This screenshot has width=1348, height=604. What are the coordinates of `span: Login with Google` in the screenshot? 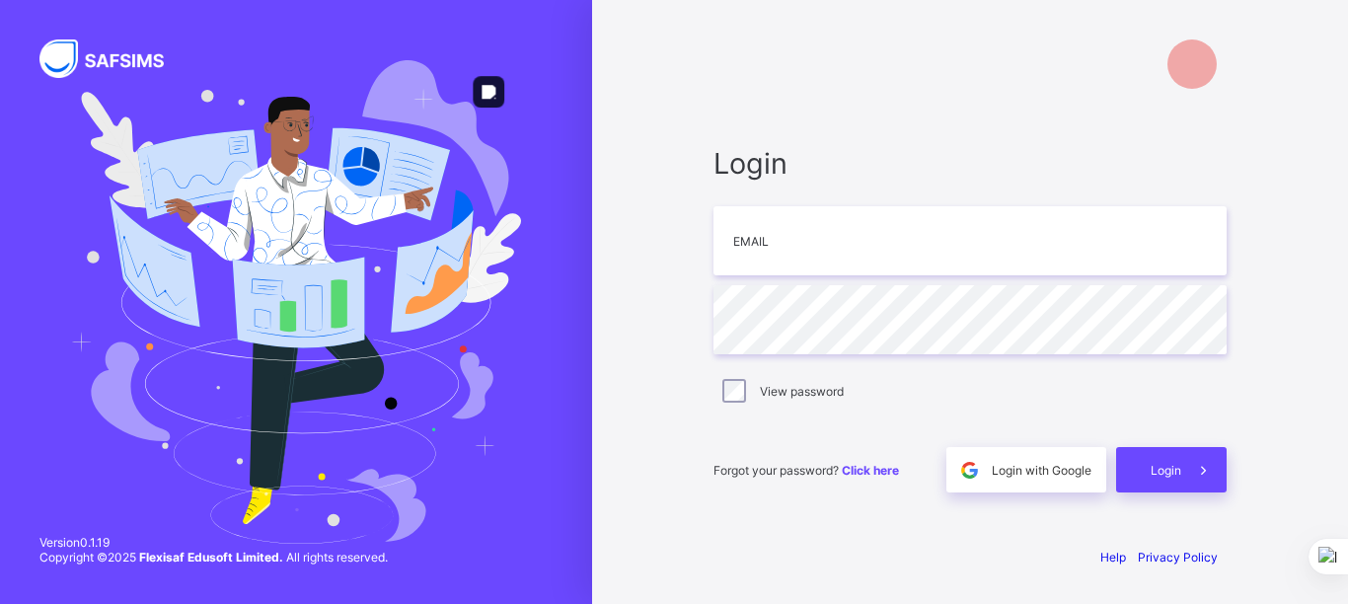 It's located at (1041, 470).